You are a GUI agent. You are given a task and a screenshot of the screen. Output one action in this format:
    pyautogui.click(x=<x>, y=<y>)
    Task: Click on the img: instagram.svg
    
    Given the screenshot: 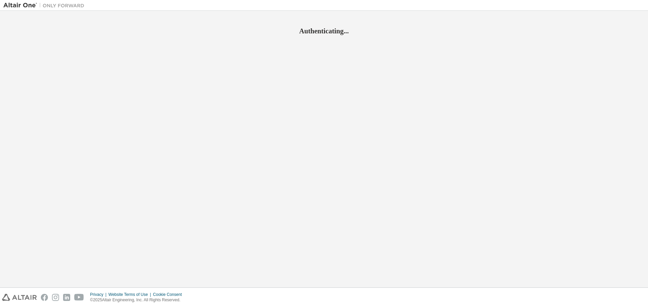 What is the action you would take?
    pyautogui.click(x=55, y=298)
    